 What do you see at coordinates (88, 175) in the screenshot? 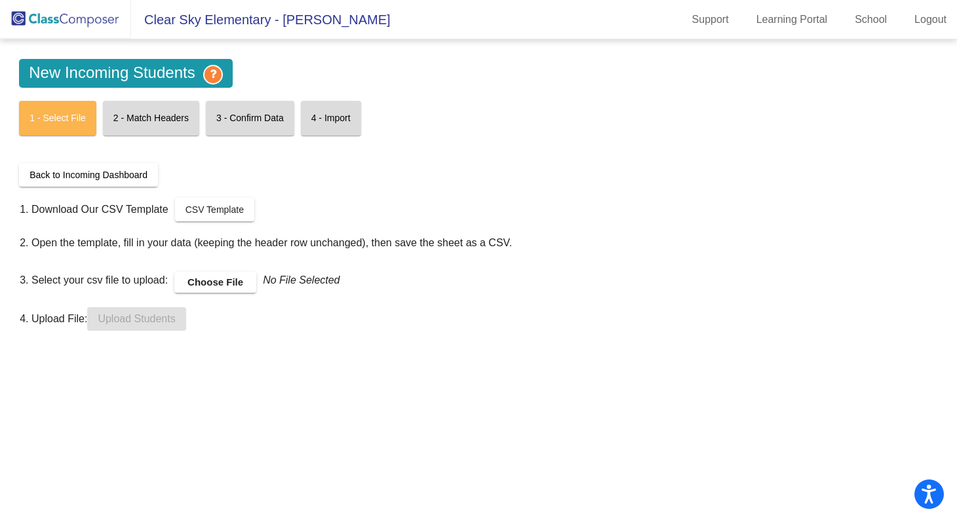
I see `button: Back to Incoming Dashboard` at bounding box center [88, 175].